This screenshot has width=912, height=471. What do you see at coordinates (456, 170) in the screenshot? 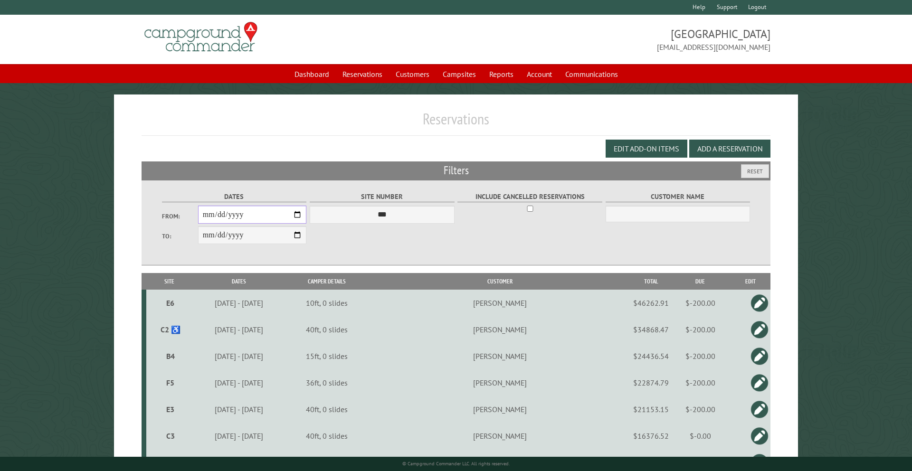
I see `h2: Filters` at bounding box center [456, 170].